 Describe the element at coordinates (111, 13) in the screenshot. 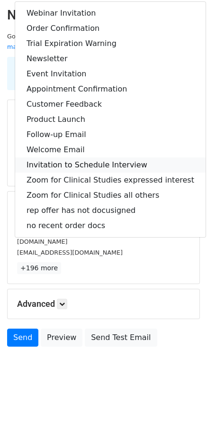

I see `a: Webinar Invitation` at that location.